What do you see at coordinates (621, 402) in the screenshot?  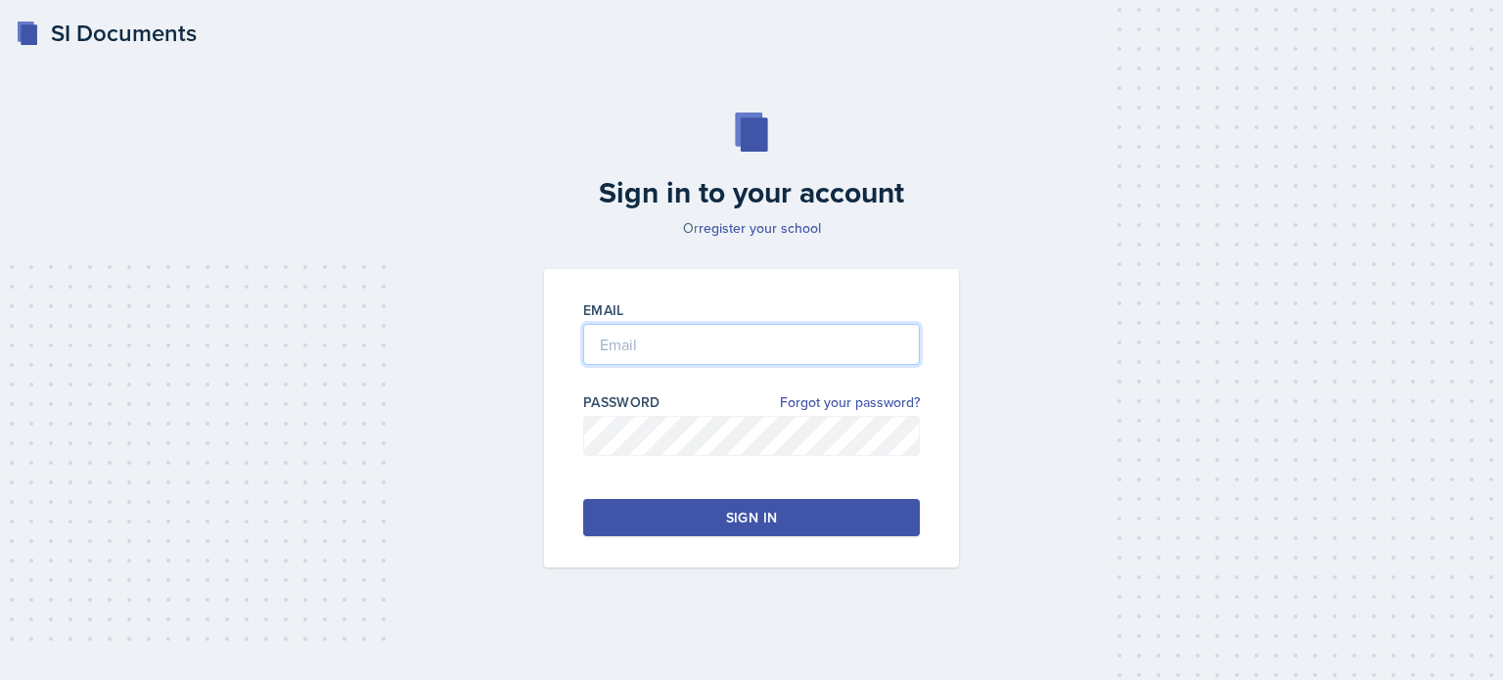 I see `label: Password` at bounding box center [621, 402].